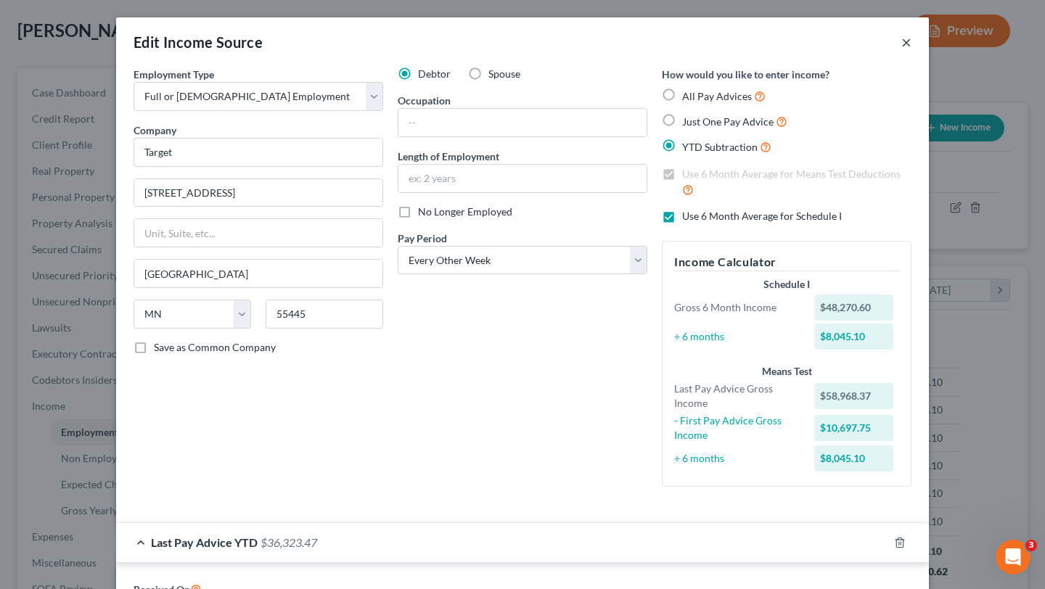  I want to click on span: All Pay Advices, so click(717, 96).